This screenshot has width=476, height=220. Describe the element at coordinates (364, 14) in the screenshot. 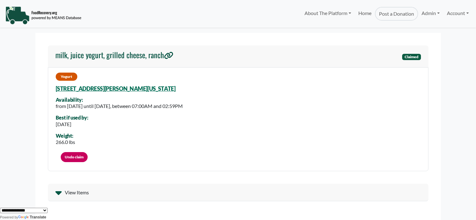

I see `a: Home` at that location.